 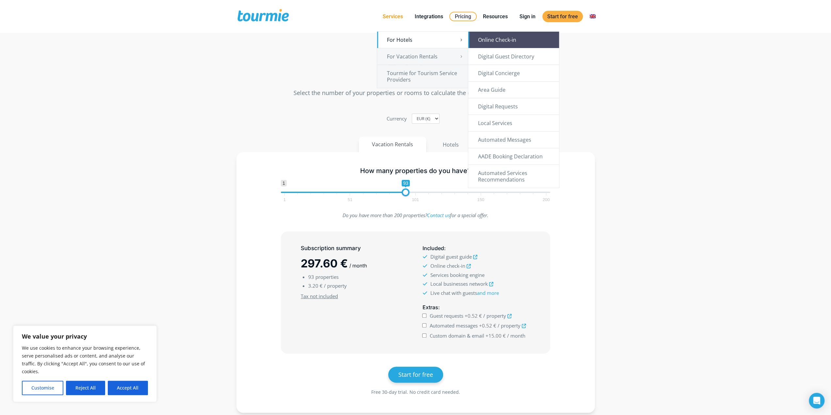 What do you see at coordinates (514, 123) in the screenshot?
I see `a: Local Services` at bounding box center [514, 123].